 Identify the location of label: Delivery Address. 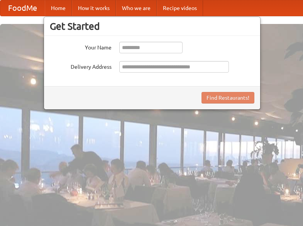
(81, 66).